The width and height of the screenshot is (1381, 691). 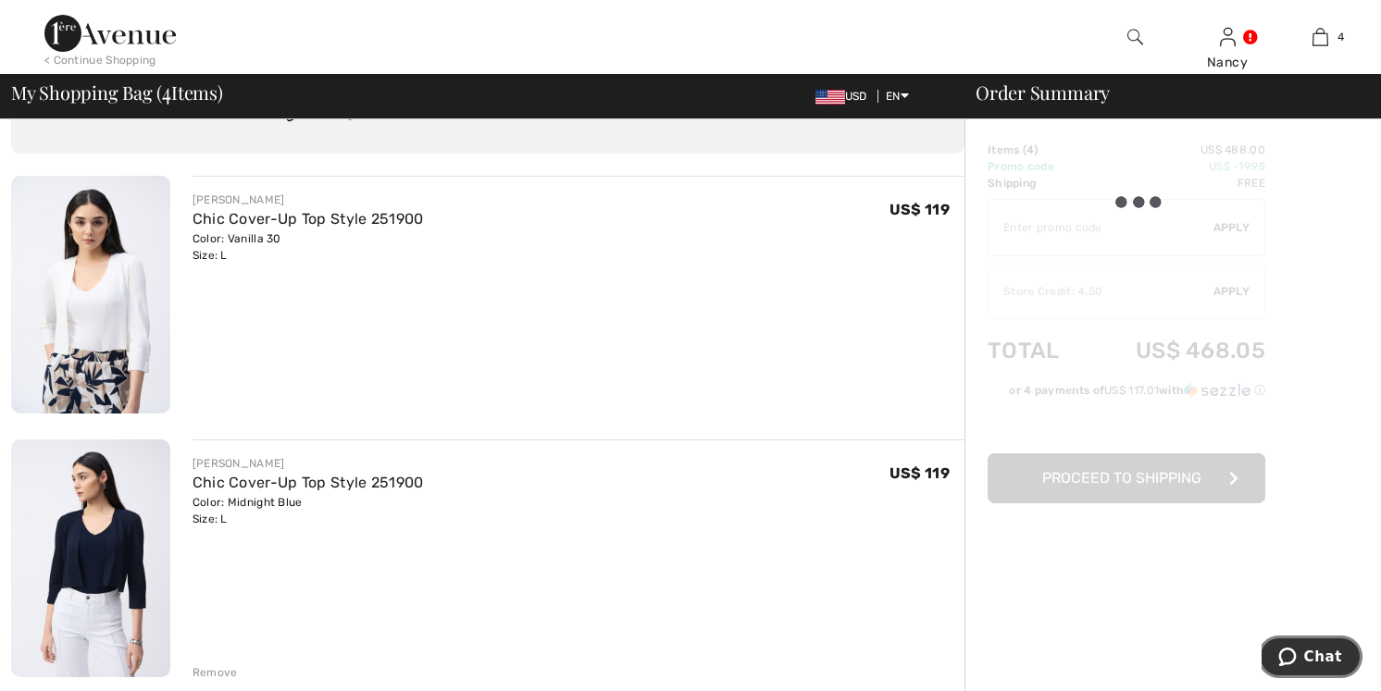 I want to click on div: Color: Midnight Blue Size: L, so click(x=308, y=511).